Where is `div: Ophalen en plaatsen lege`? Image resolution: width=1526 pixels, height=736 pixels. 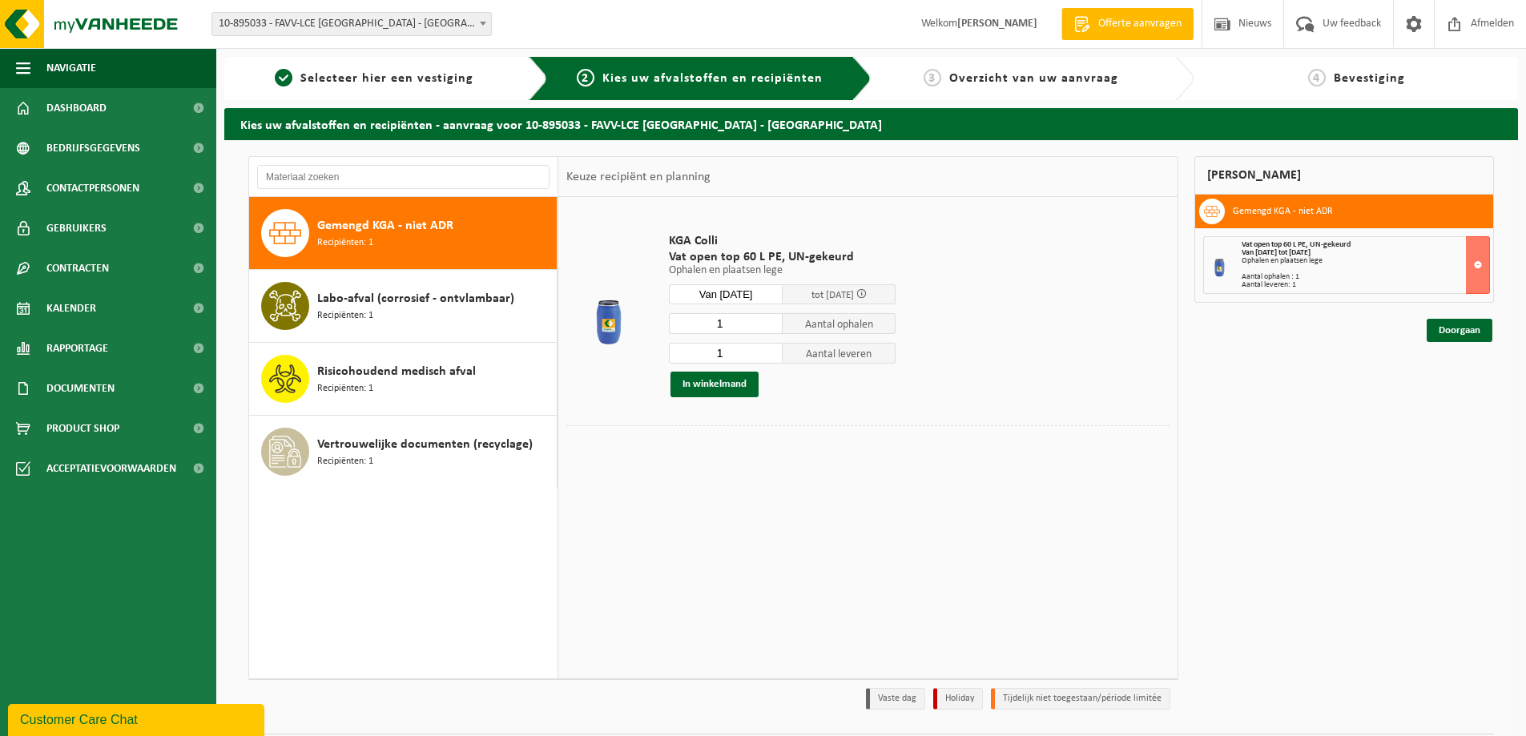
div: Ophalen en plaatsen lege is located at coordinates (1365, 261).